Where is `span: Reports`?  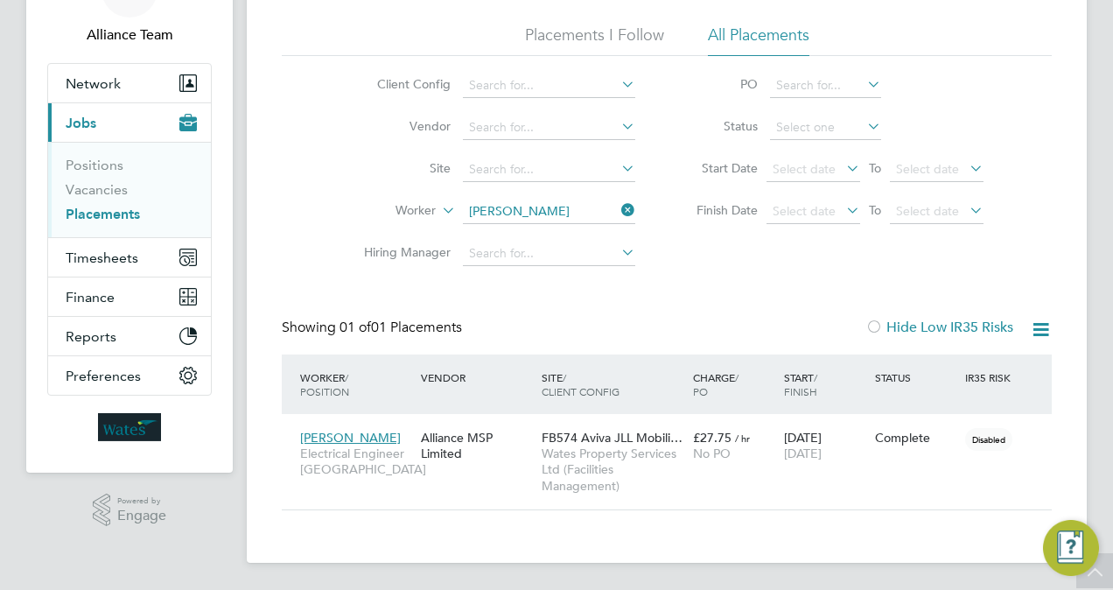
span: Reports is located at coordinates (91, 336).